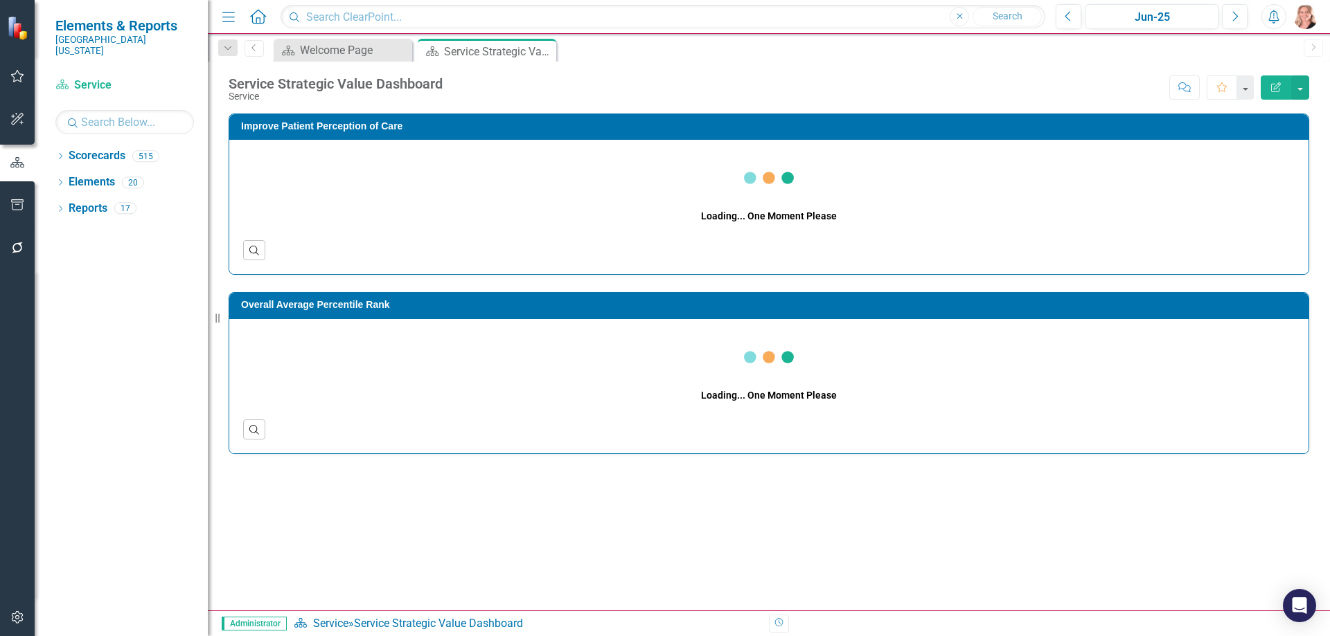 Image resolution: width=1330 pixels, height=636 pixels. I want to click on a: Scorecards, so click(97, 156).